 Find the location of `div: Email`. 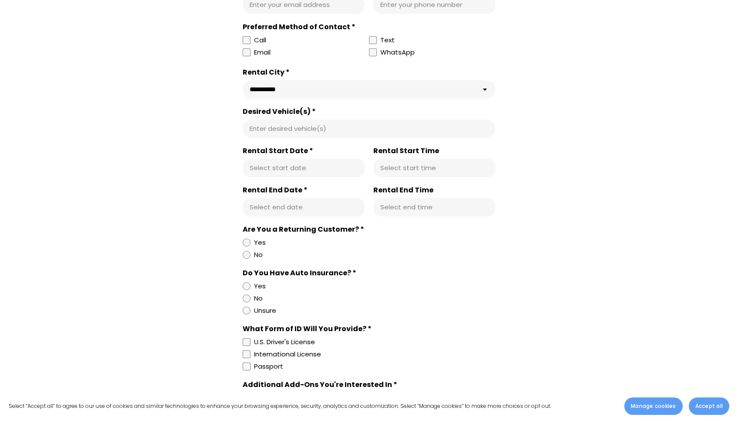

div: Email is located at coordinates (262, 52).